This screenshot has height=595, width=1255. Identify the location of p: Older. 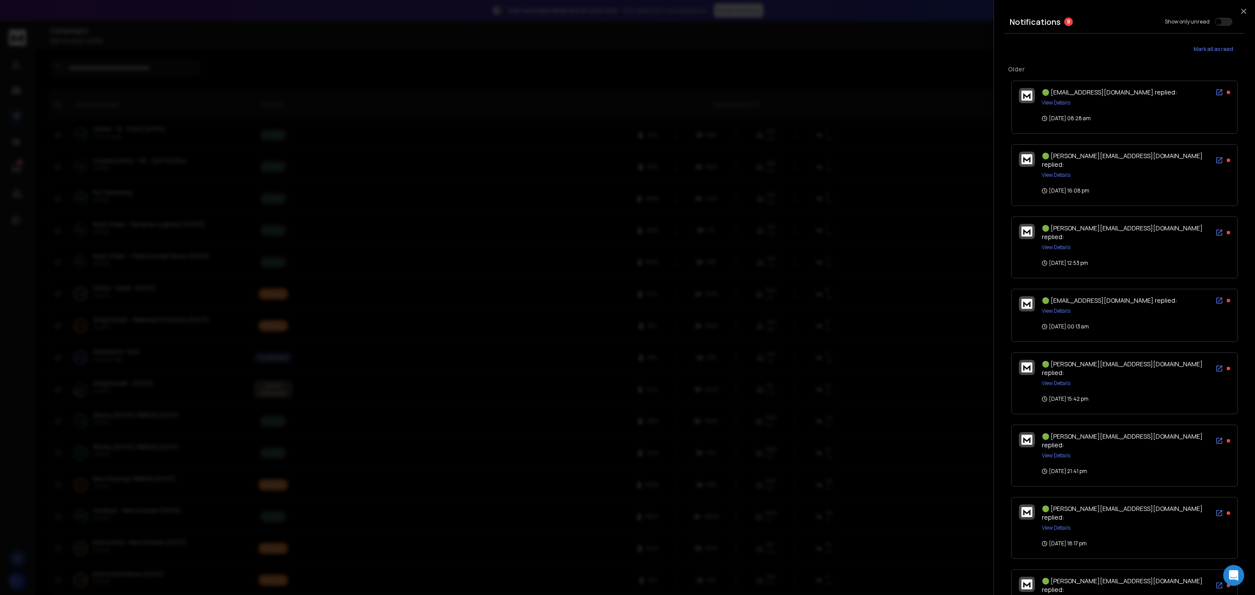
(1124, 69).